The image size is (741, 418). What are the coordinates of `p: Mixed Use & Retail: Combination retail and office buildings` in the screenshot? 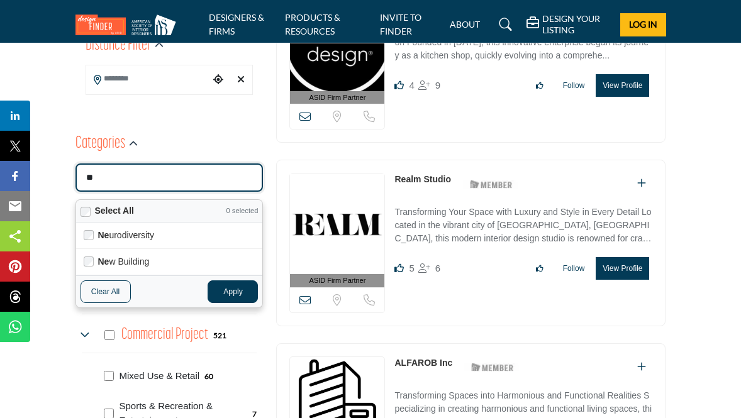 It's located at (160, 376).